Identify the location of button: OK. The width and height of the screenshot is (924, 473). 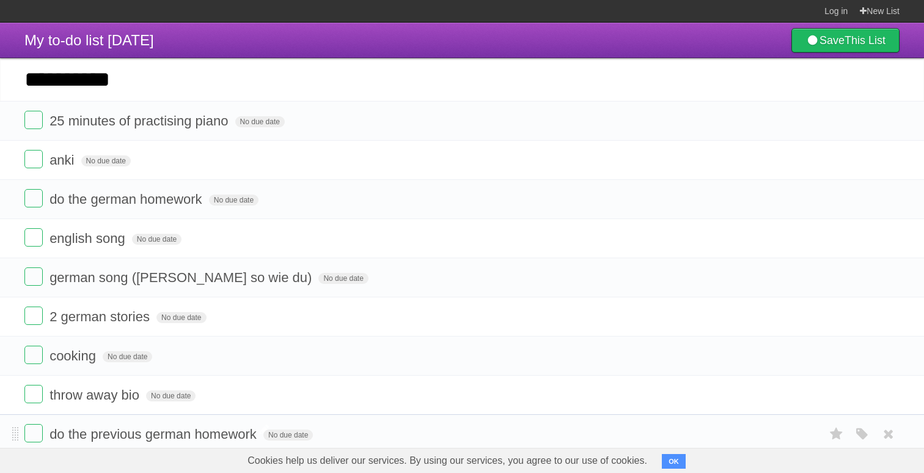
(674, 461).